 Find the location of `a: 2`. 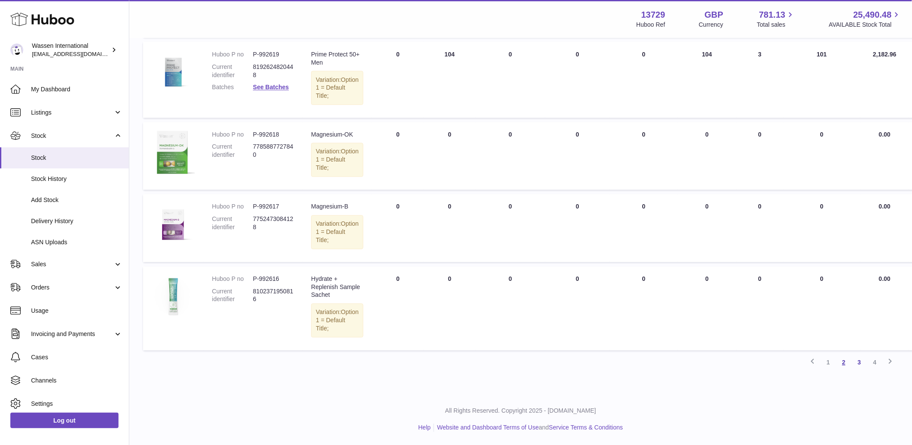

a: 2 is located at coordinates (844, 363).